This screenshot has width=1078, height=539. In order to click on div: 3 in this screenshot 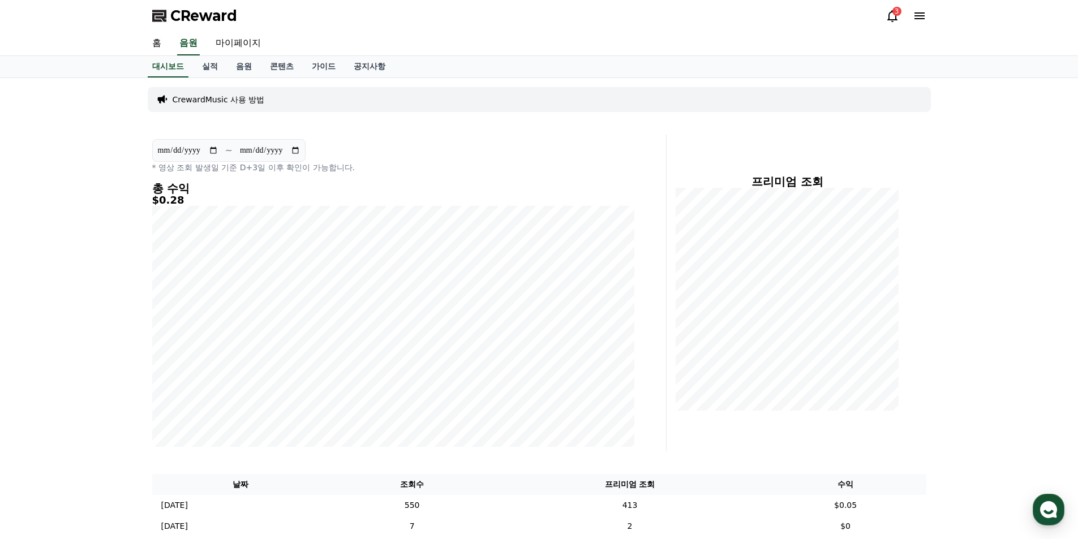, I will do `click(897, 11)`.